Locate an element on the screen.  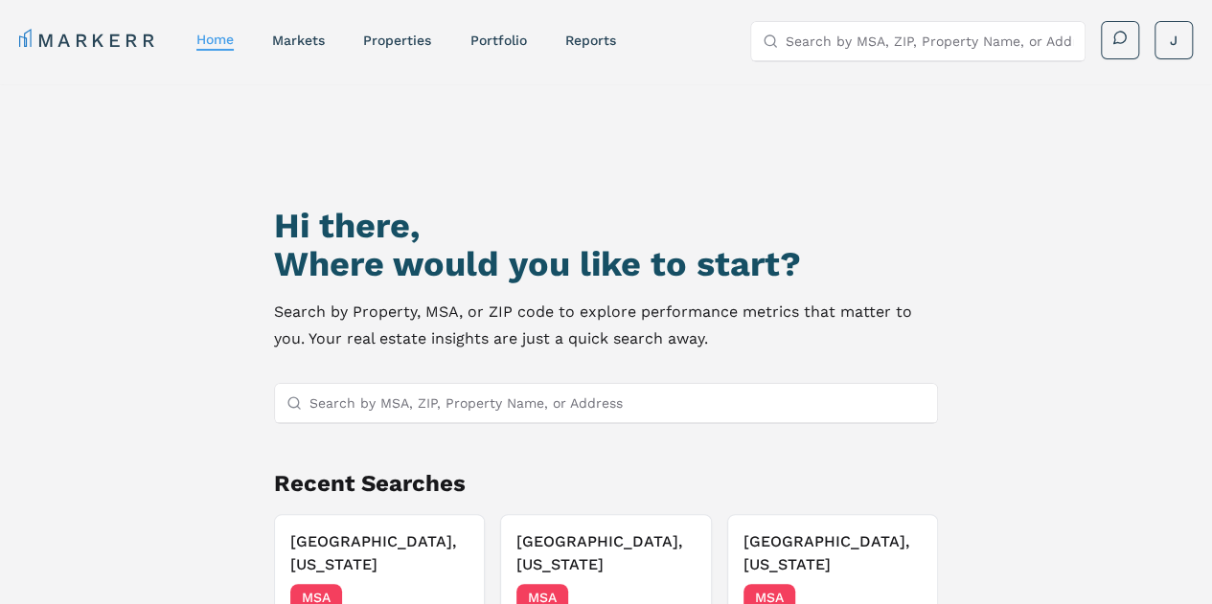
h2: Where would you like to start? is located at coordinates (606, 264).